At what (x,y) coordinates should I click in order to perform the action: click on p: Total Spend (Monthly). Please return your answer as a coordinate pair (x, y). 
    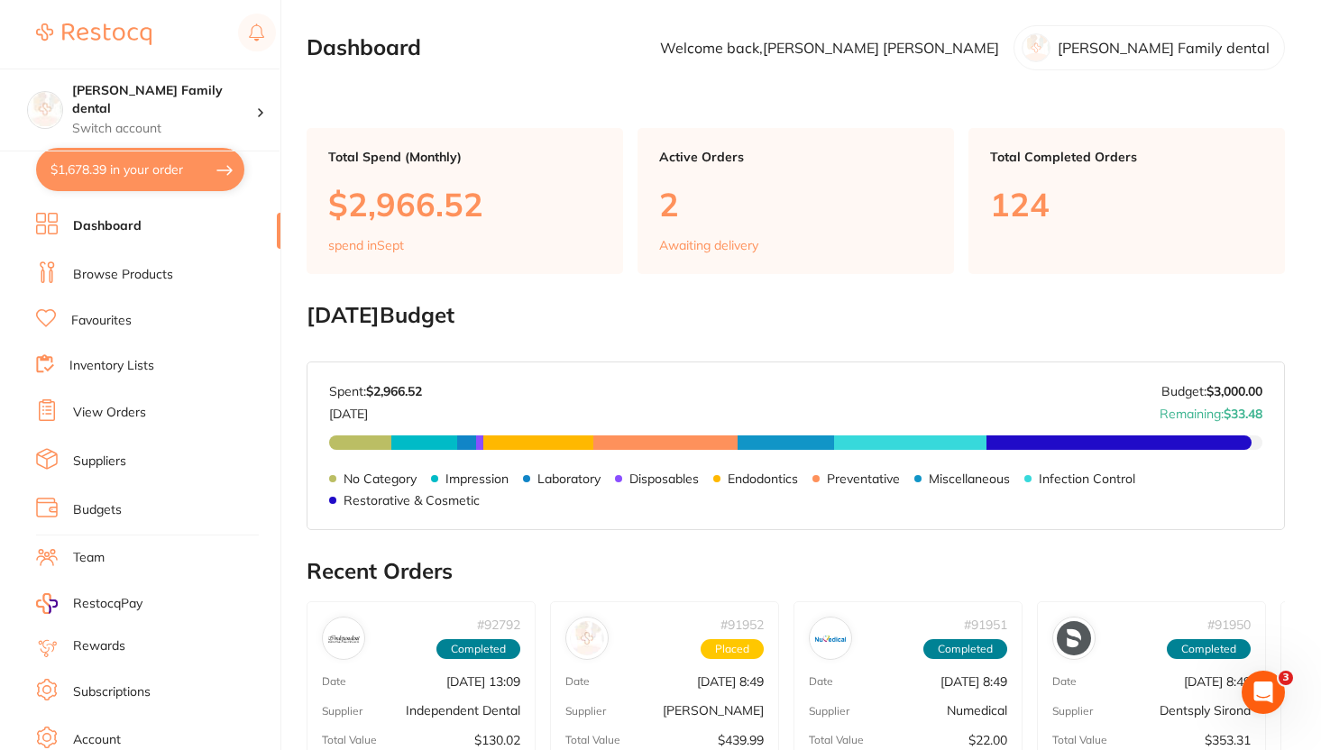
    Looking at the image, I should click on (465, 157).